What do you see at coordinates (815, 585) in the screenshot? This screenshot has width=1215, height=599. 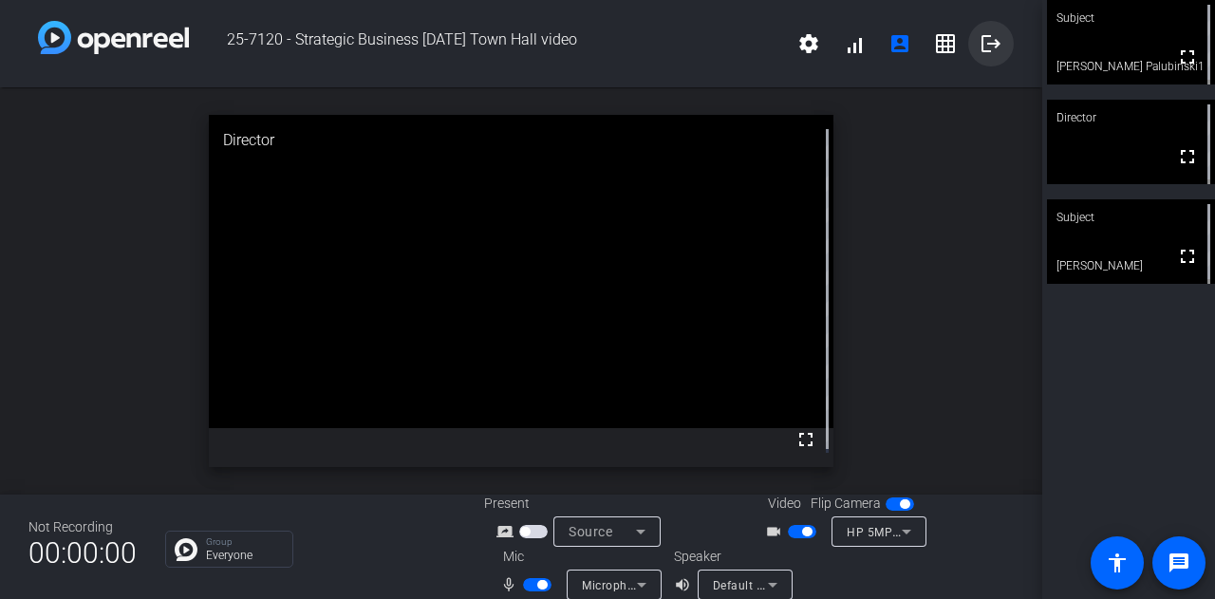 I see `span: Default - Speakers (Realtek(R) Audio)` at bounding box center [815, 585].